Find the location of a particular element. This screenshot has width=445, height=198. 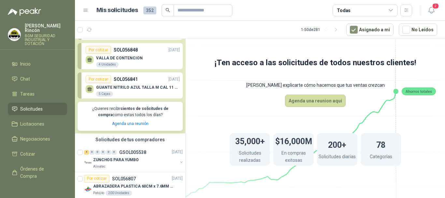

h1: Mis solicitudes is located at coordinates (117, 10).